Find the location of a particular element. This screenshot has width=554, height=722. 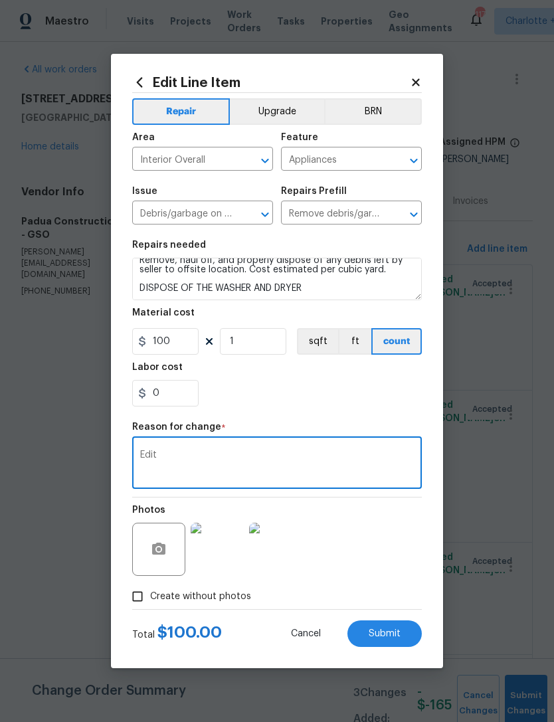

div: Total is located at coordinates (177, 634).